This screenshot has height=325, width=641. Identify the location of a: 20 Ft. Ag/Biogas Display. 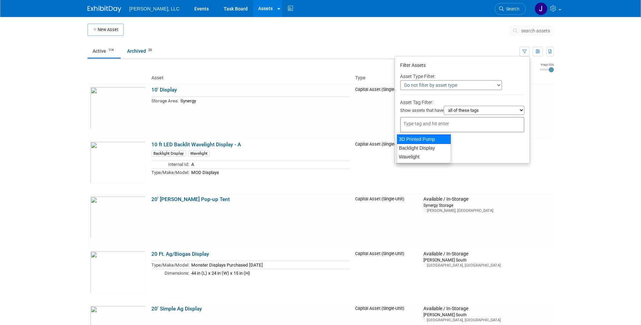
(180, 254).